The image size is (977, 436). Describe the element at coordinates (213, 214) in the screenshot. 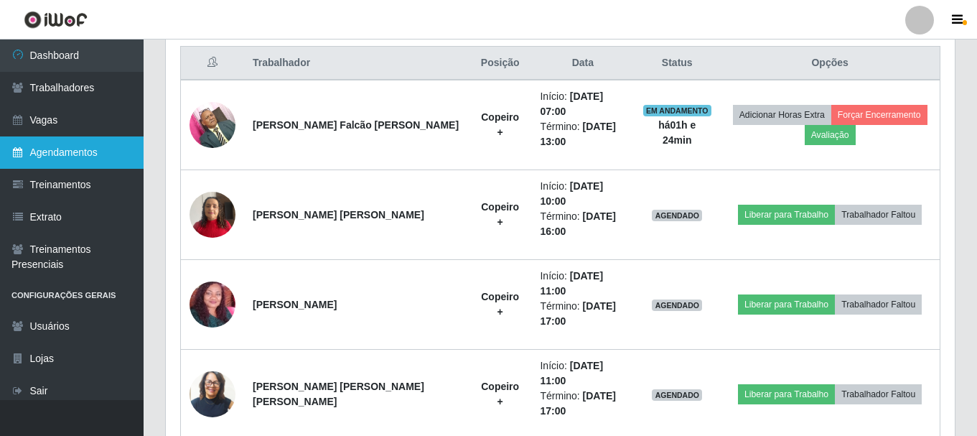

I see `img: 1737135977494.jpeg` at that location.